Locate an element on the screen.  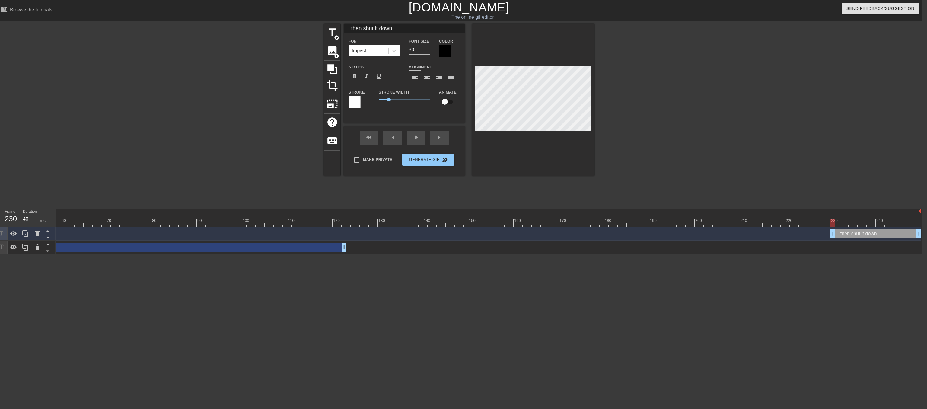
label: Styles is located at coordinates (356, 67).